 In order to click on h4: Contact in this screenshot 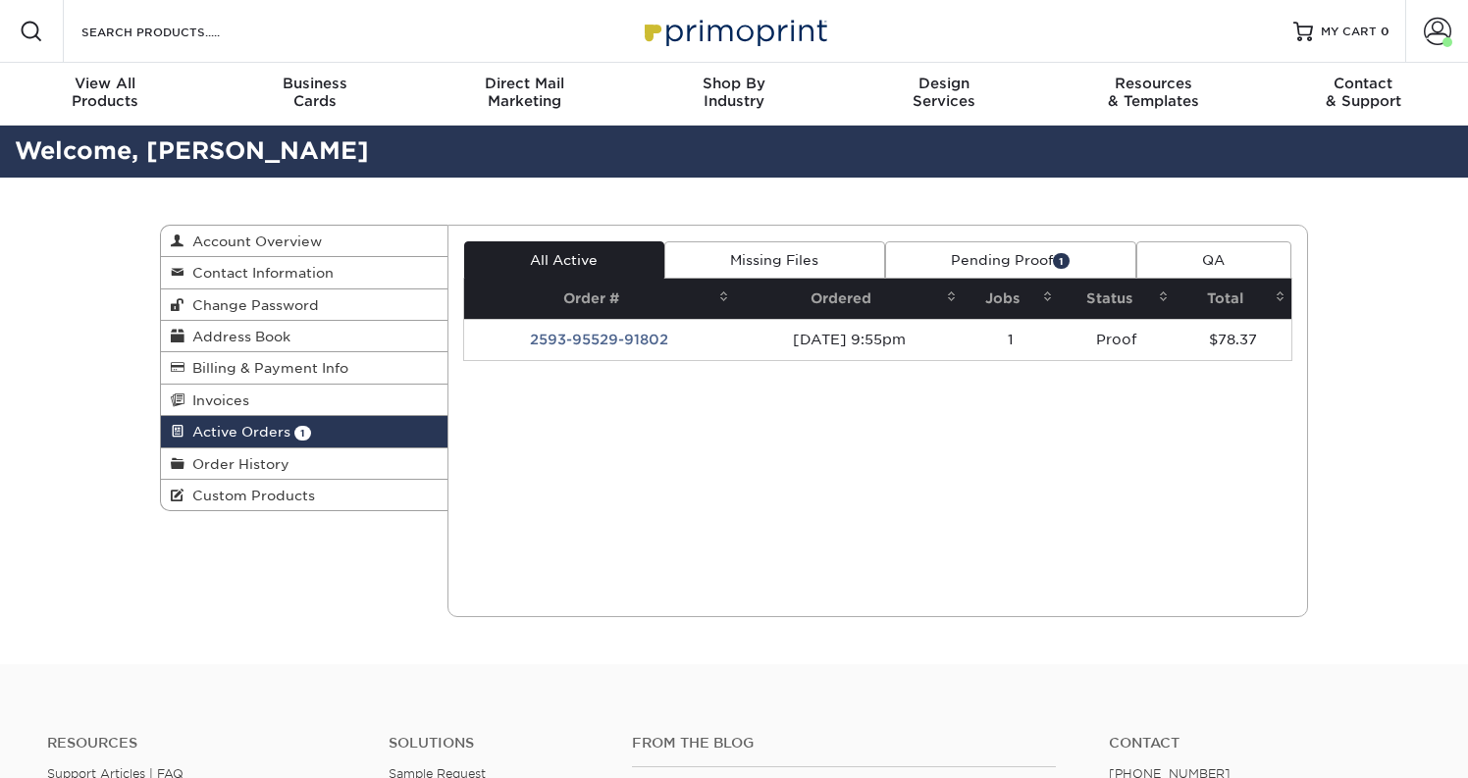, I will do `click(1265, 743)`.